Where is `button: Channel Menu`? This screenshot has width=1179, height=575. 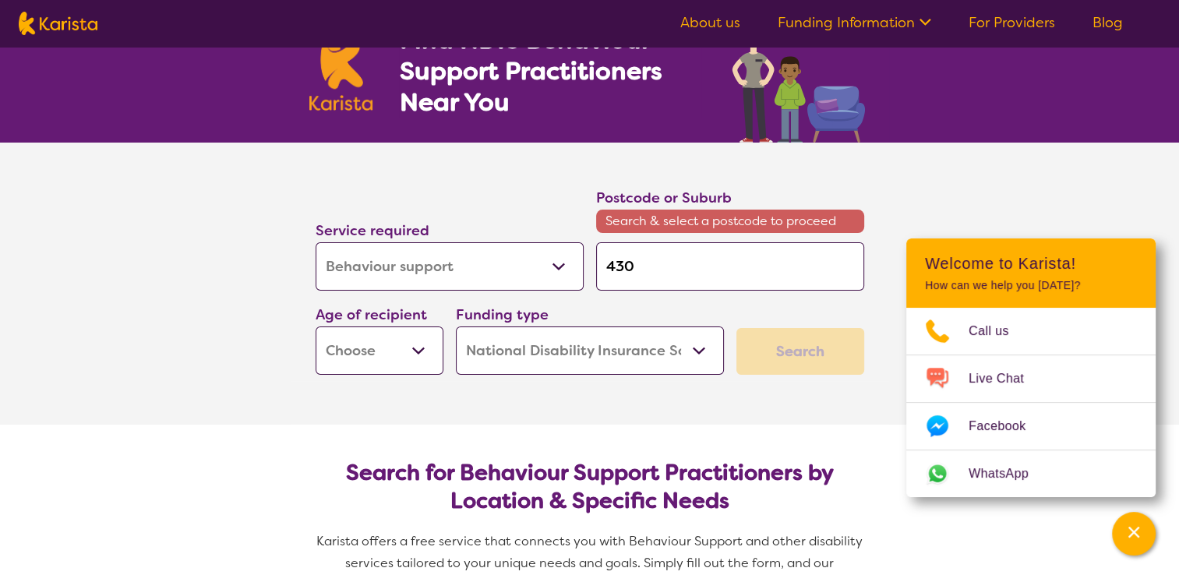
button: Channel Menu is located at coordinates (1134, 534).